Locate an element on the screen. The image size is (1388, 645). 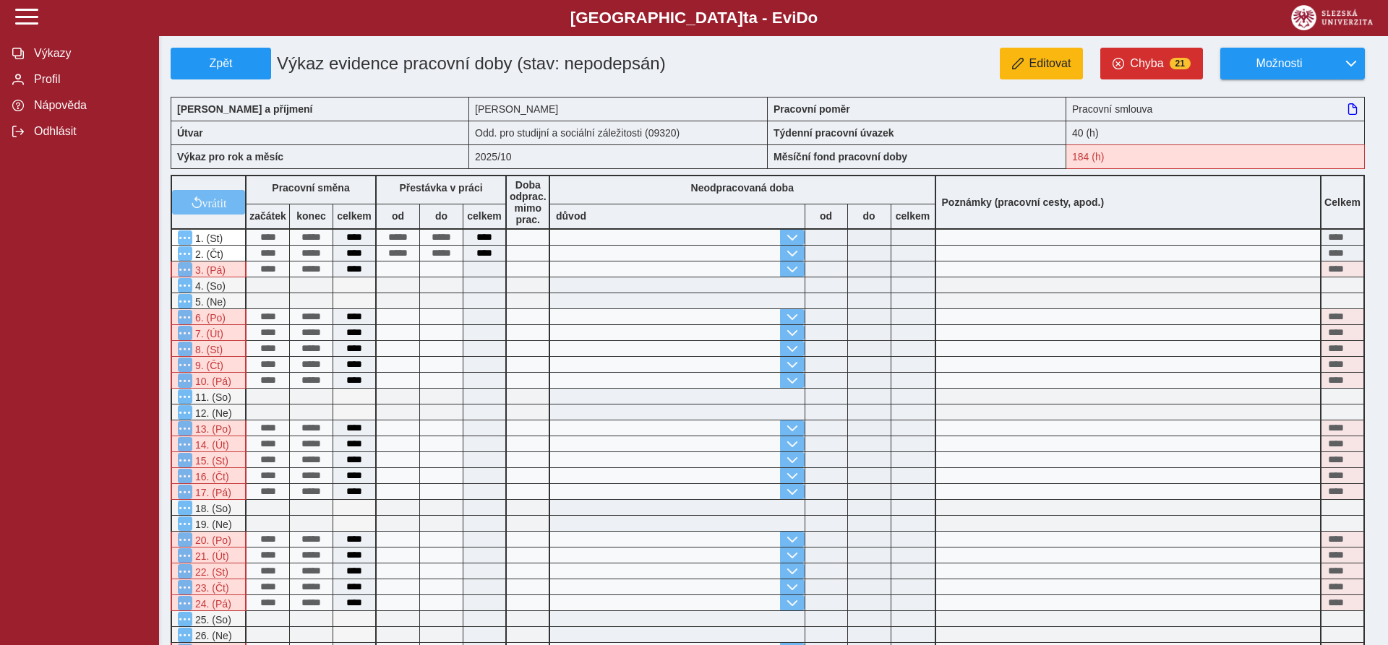
span: 3. (Pá) is located at coordinates (209, 270).